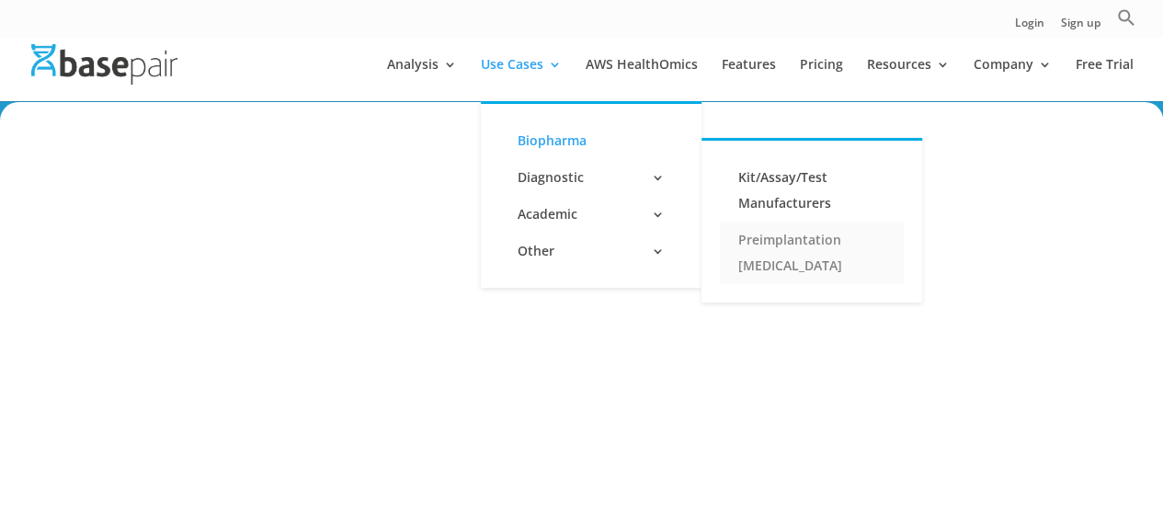 This screenshot has width=1163, height=514. What do you see at coordinates (821, 79) in the screenshot?
I see `a: Pricing` at bounding box center [821, 79].